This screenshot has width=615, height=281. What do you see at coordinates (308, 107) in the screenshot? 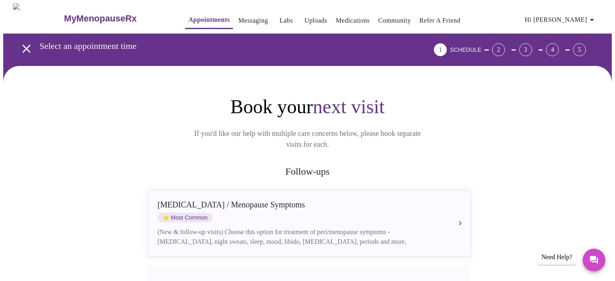
I see `h1: Book your` at bounding box center [308, 107].